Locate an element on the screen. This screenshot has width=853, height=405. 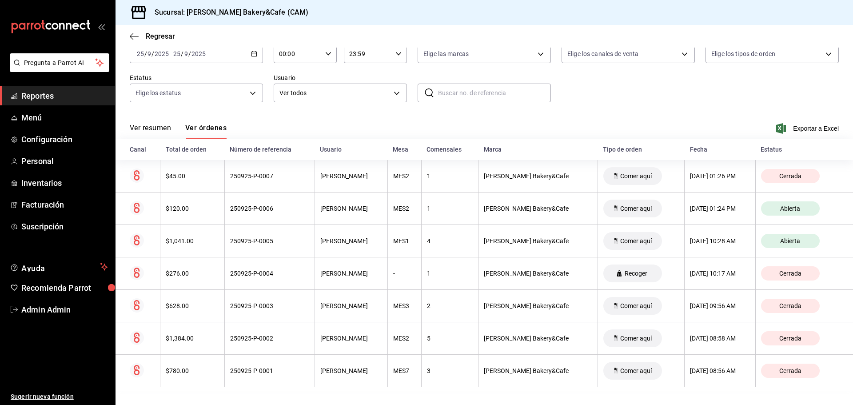
span: Elige los canales de venta is located at coordinates (603, 54).